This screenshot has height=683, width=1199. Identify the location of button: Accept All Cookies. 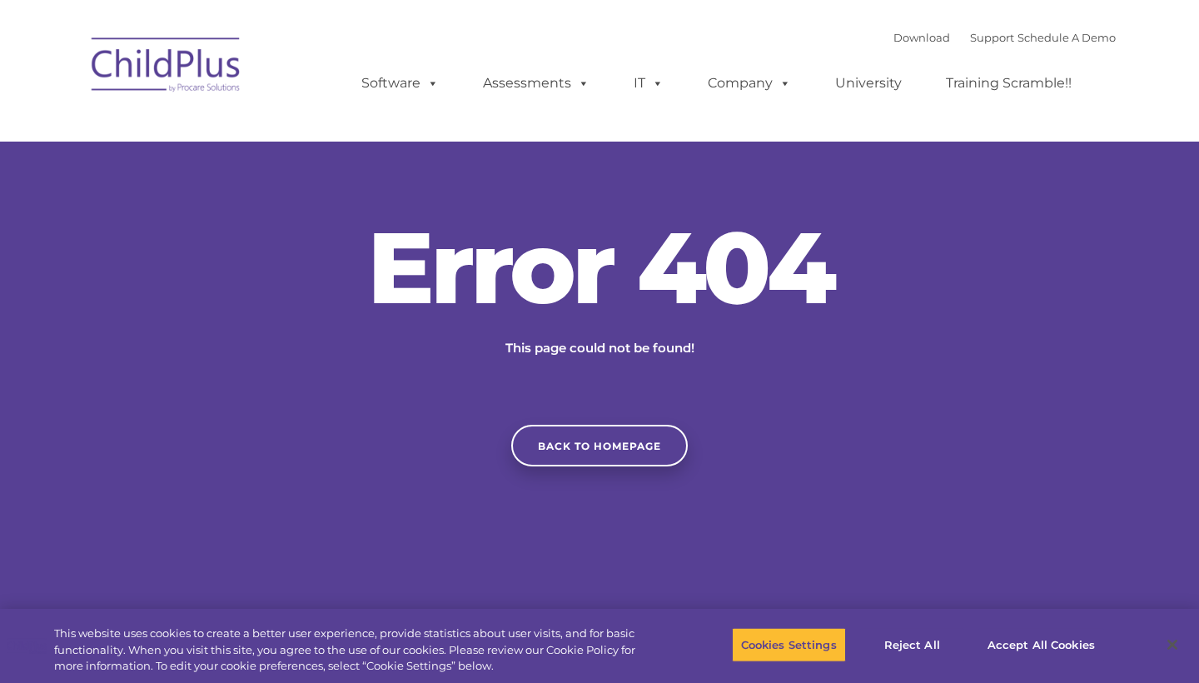
(1041, 644).